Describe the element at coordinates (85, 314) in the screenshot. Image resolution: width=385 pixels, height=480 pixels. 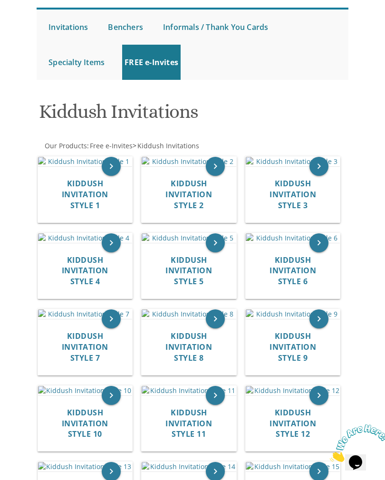
I see `img: Kiddush Invitation Style 7` at that location.